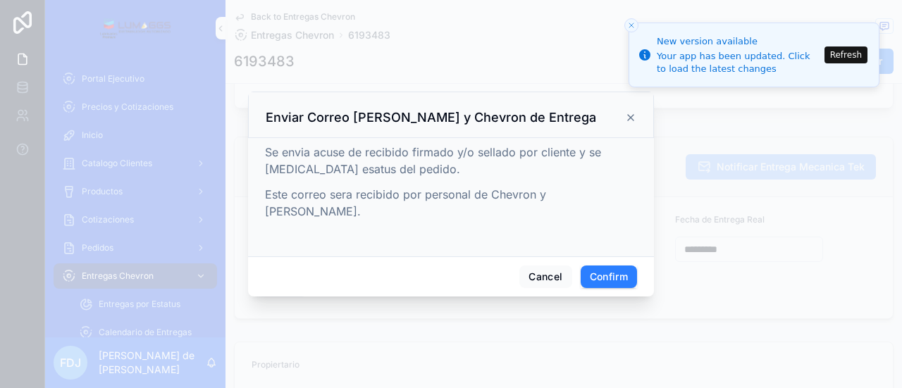 The height and width of the screenshot is (388, 902). I want to click on button: Close toast, so click(631, 25).